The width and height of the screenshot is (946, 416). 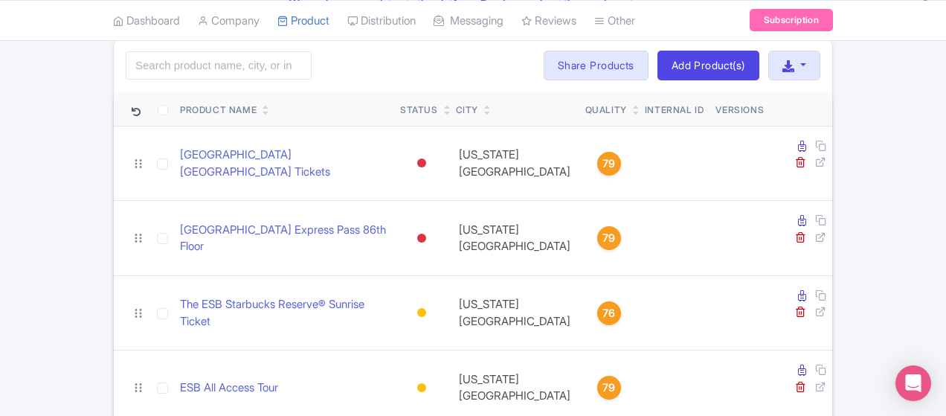 I want to click on div: City, so click(x=467, y=110).